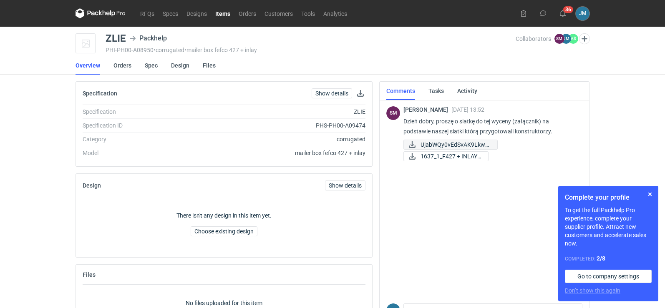 This screenshot has width=665, height=308. What do you see at coordinates (608, 227) in the screenshot?
I see `p: To get the full Packhelp Pro experience, complete your supplier profile. Attract new customers an...` at bounding box center [608, 227].